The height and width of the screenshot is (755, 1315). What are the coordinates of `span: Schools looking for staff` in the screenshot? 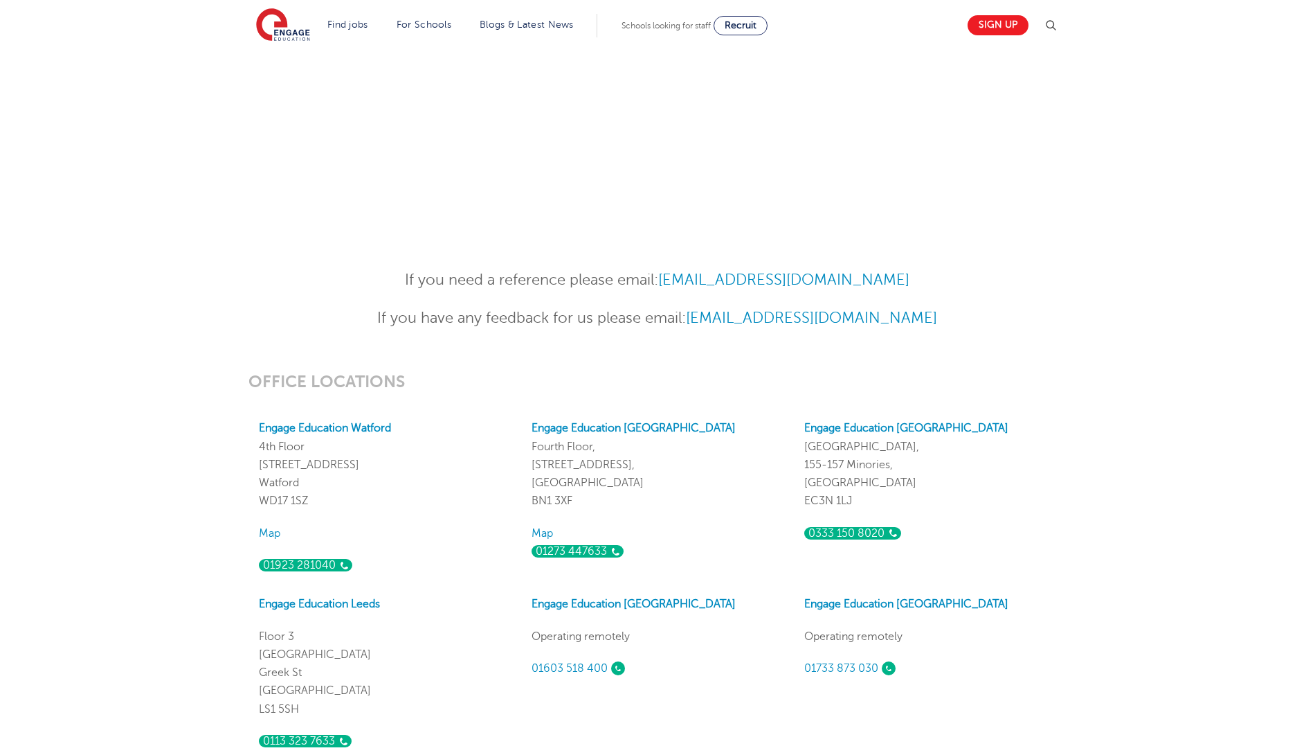 It's located at (666, 26).